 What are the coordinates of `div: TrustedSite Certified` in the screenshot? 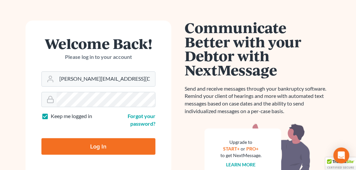 It's located at (340, 164).